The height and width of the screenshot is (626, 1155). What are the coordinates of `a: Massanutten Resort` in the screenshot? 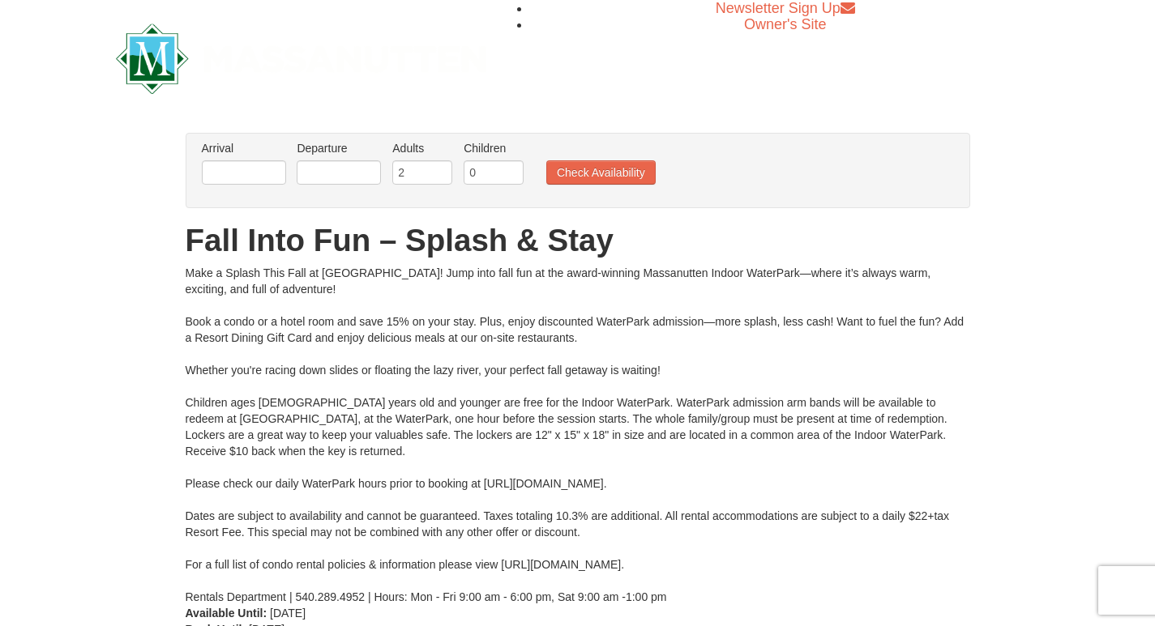 It's located at (301, 56).